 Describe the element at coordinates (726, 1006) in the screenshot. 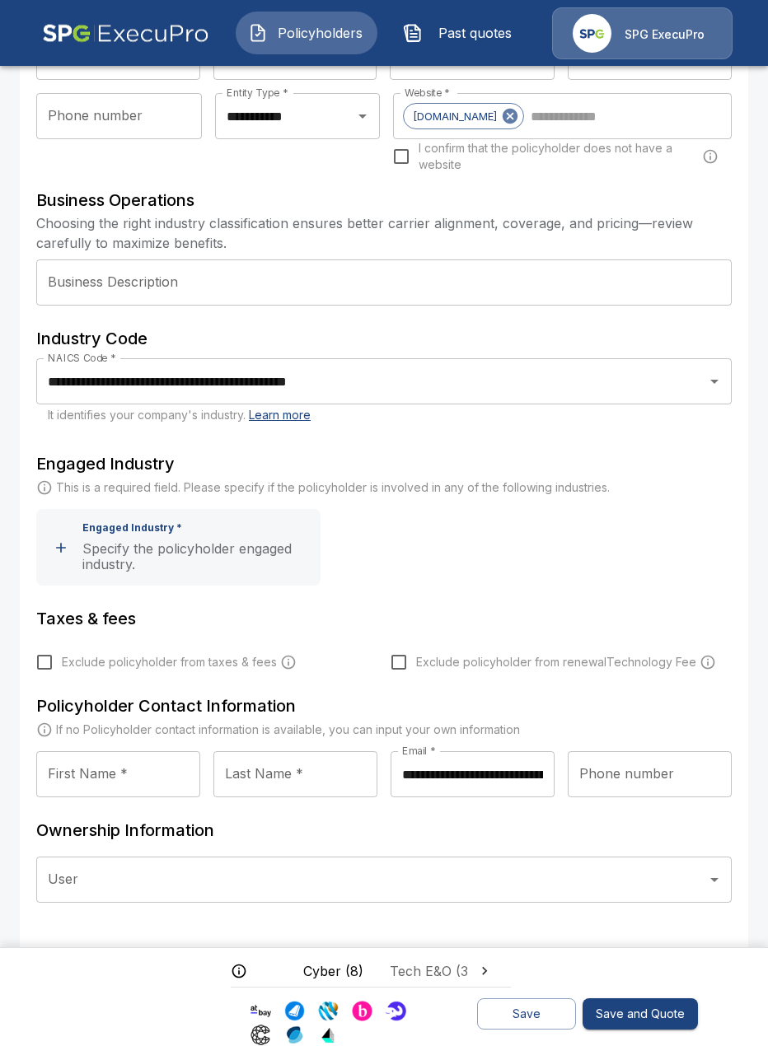

I see `div: Chat Widget` at that location.